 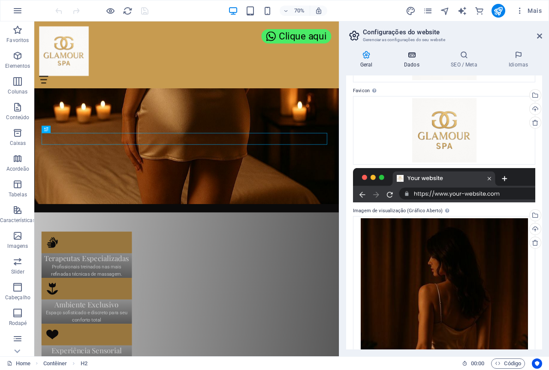 What do you see at coordinates (319, 11) in the screenshot?
I see `i: Ao redimensionar, ajusta automaticamente o nível de zoom para caber no dispositivo escolhido.` at bounding box center [319, 11].